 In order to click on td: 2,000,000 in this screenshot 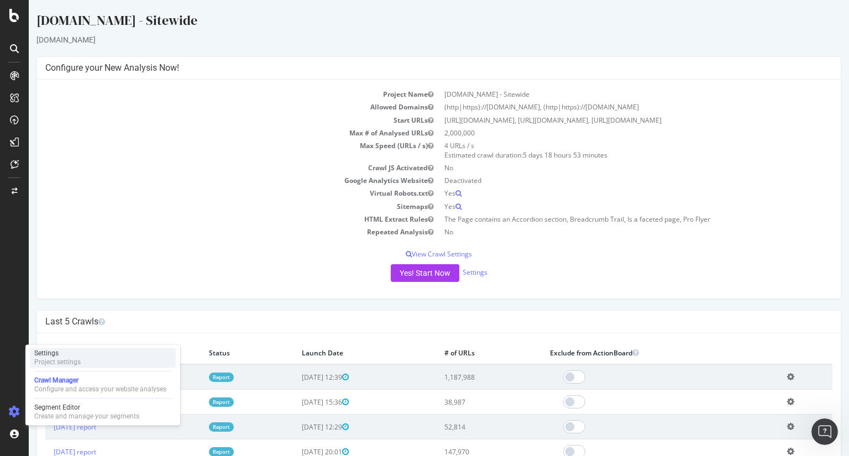, I will do `click(607, 133)`.